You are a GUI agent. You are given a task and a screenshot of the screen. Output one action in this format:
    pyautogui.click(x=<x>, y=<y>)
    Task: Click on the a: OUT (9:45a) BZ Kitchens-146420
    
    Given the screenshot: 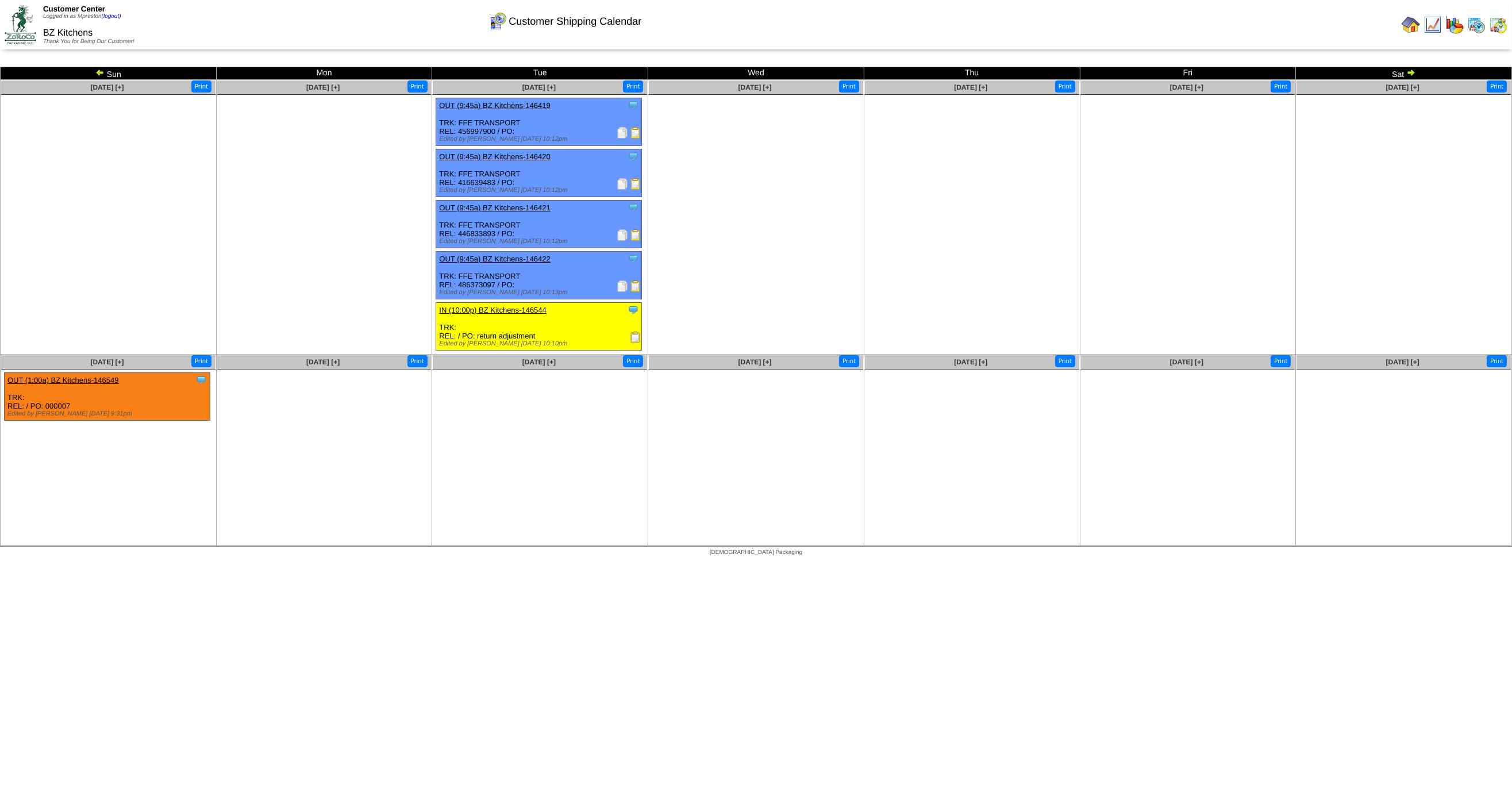 What is the action you would take?
    pyautogui.click(x=495, y=156)
    